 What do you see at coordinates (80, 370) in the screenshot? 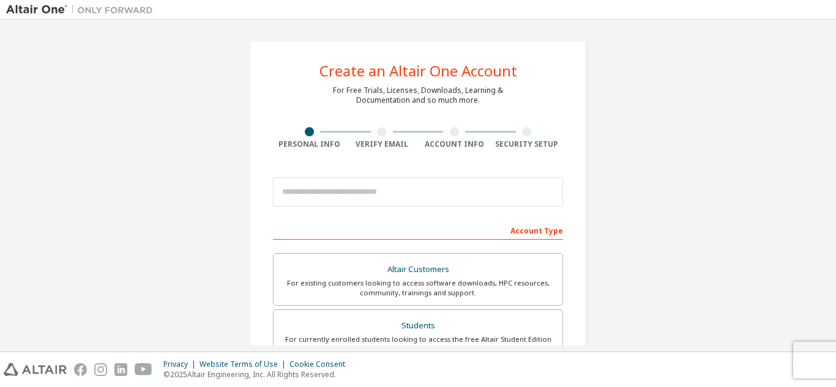
I see `img: facebook.svg` at bounding box center [80, 370].